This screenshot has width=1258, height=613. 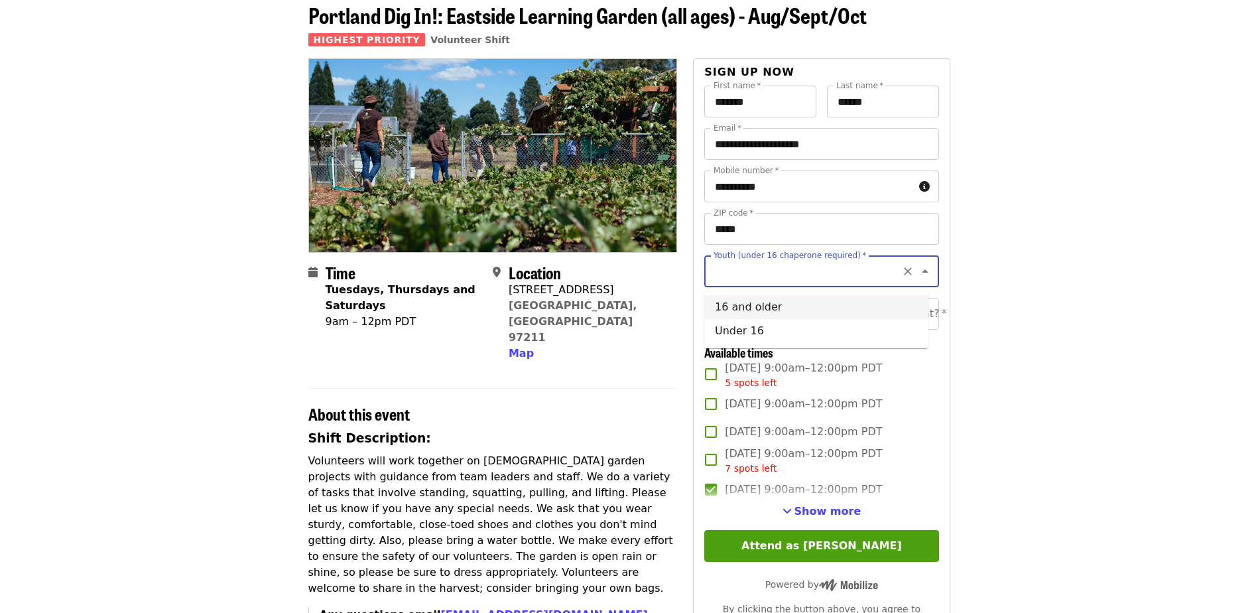 I want to click on label: ZIP code, so click(x=734, y=213).